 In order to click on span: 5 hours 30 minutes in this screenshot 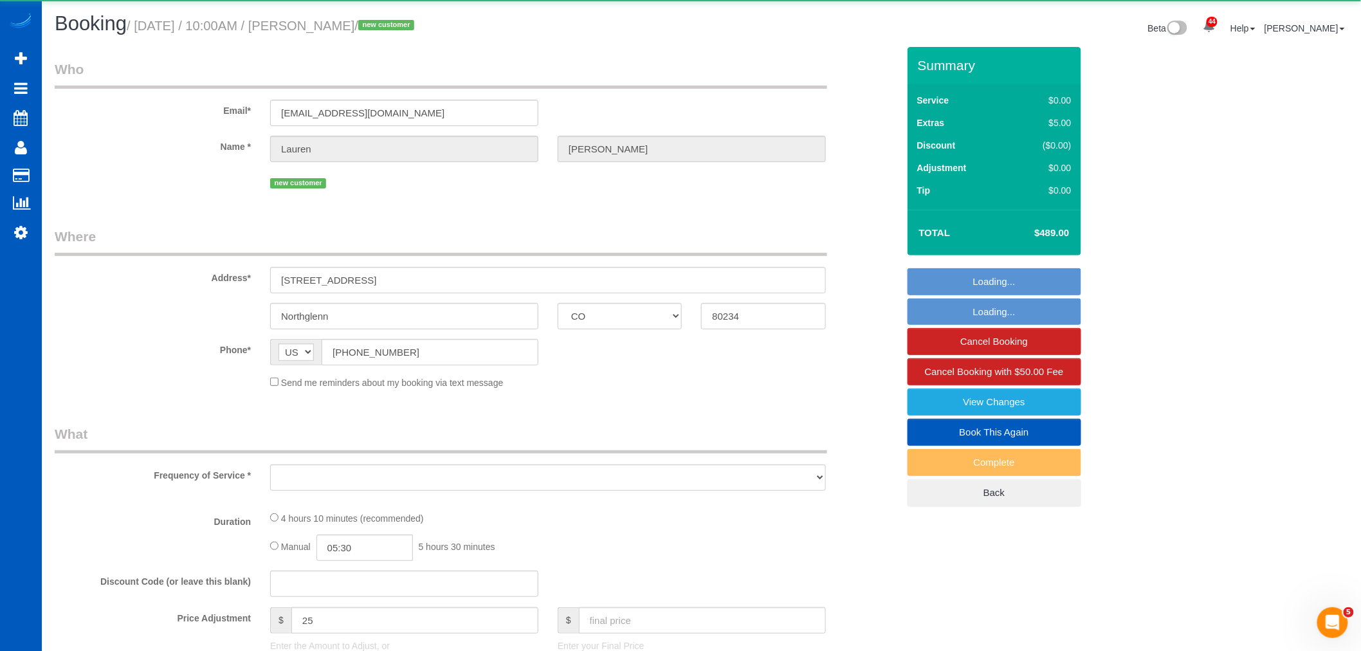, I will do `click(457, 547)`.